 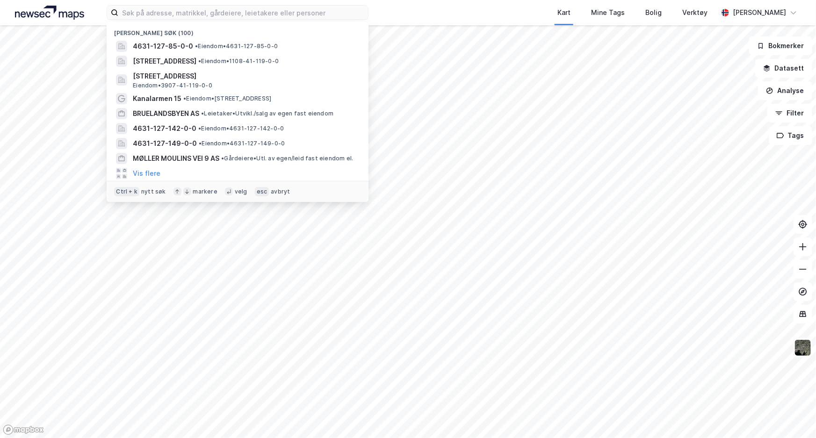 I want to click on img: 9k=, so click(x=803, y=348).